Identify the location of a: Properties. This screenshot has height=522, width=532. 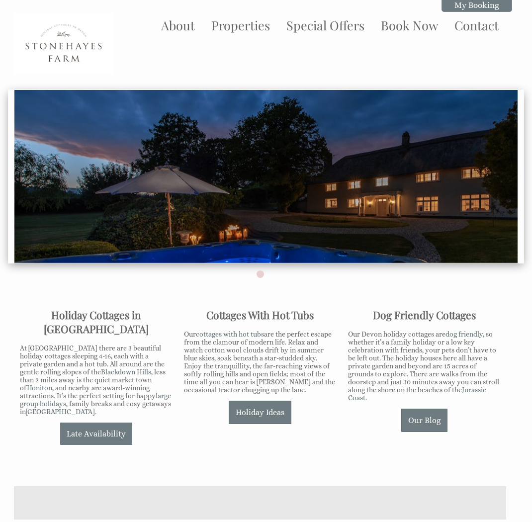
(241, 25).